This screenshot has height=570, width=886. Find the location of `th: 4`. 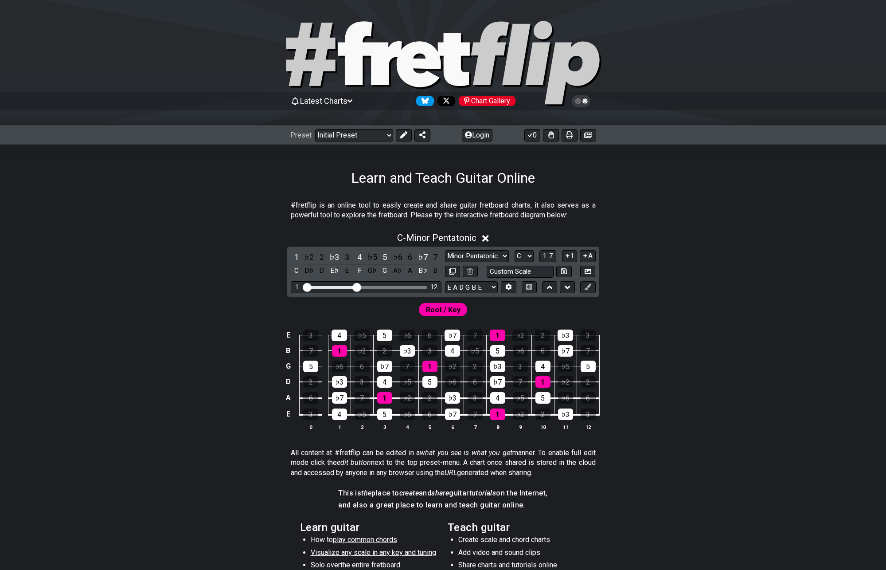

th: 4 is located at coordinates (407, 426).